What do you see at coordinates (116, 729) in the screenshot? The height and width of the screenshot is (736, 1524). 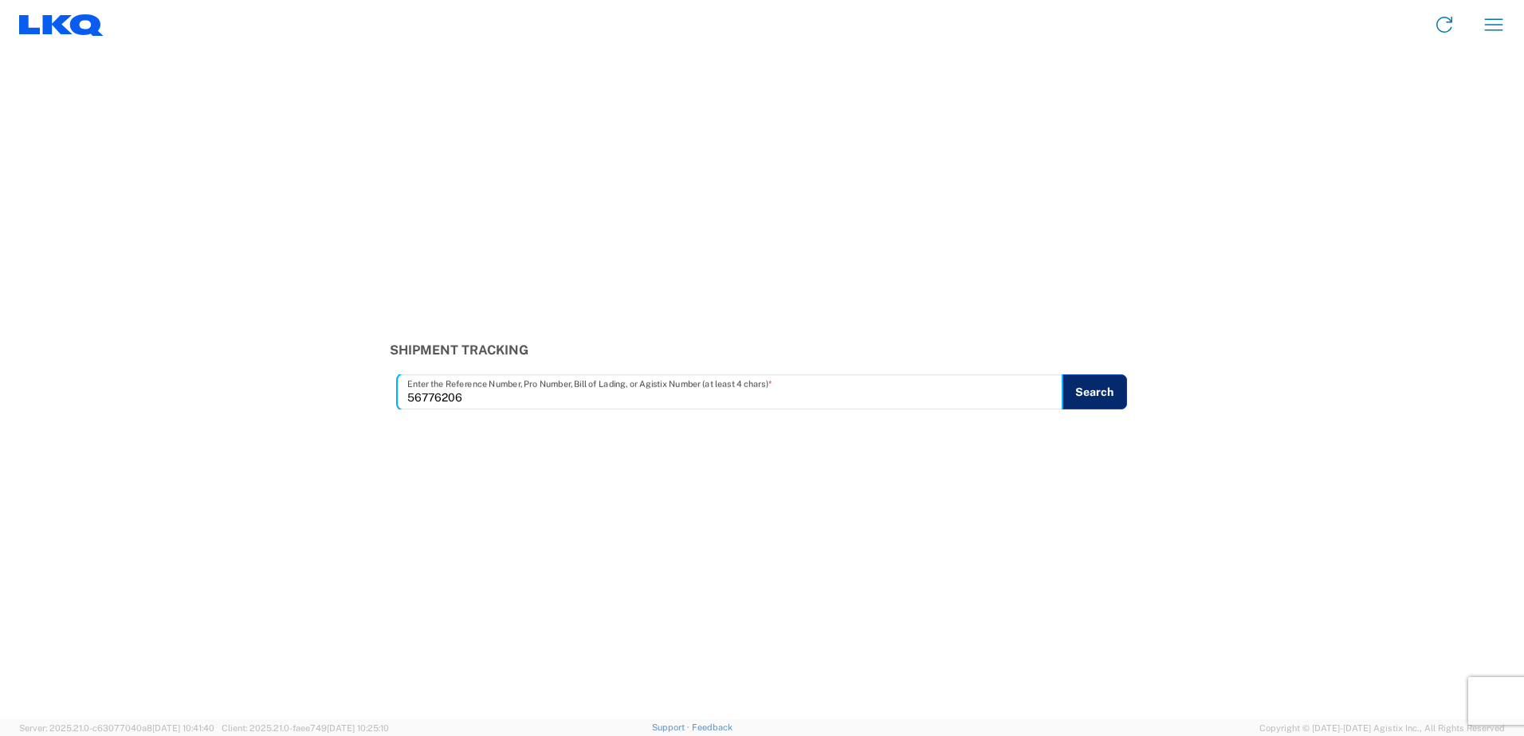 I see `span: Server: 2025.21.0-c63077040a8` at bounding box center [116, 729].